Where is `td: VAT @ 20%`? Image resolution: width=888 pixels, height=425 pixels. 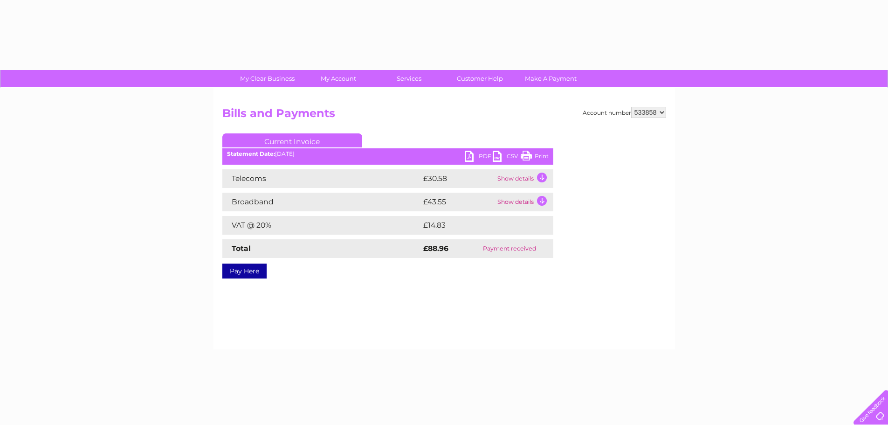 td: VAT @ 20% is located at coordinates (322, 225).